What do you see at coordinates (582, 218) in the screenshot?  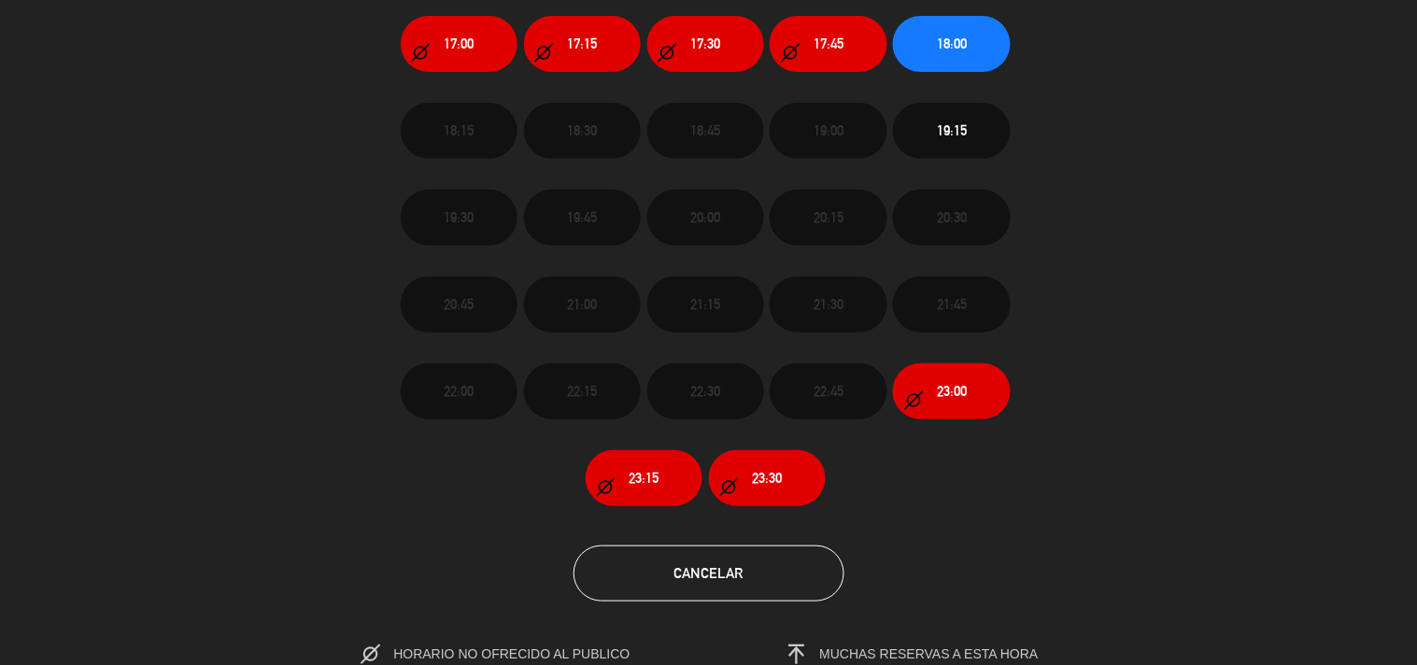 I see `button: 19:45` at bounding box center [582, 218].